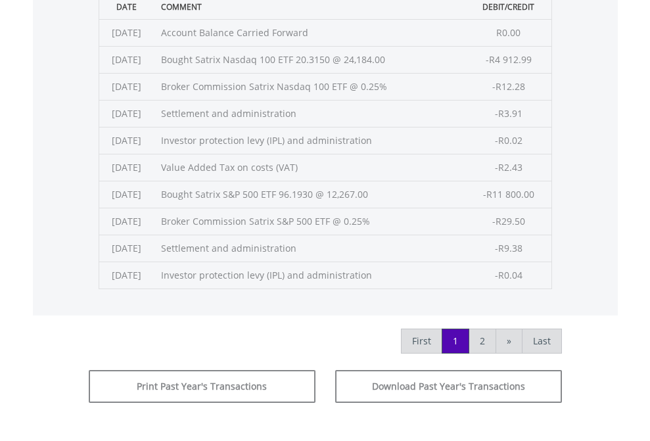  Describe the element at coordinates (202, 386) in the screenshot. I see `button: Print Past Year's Transactions` at that location.